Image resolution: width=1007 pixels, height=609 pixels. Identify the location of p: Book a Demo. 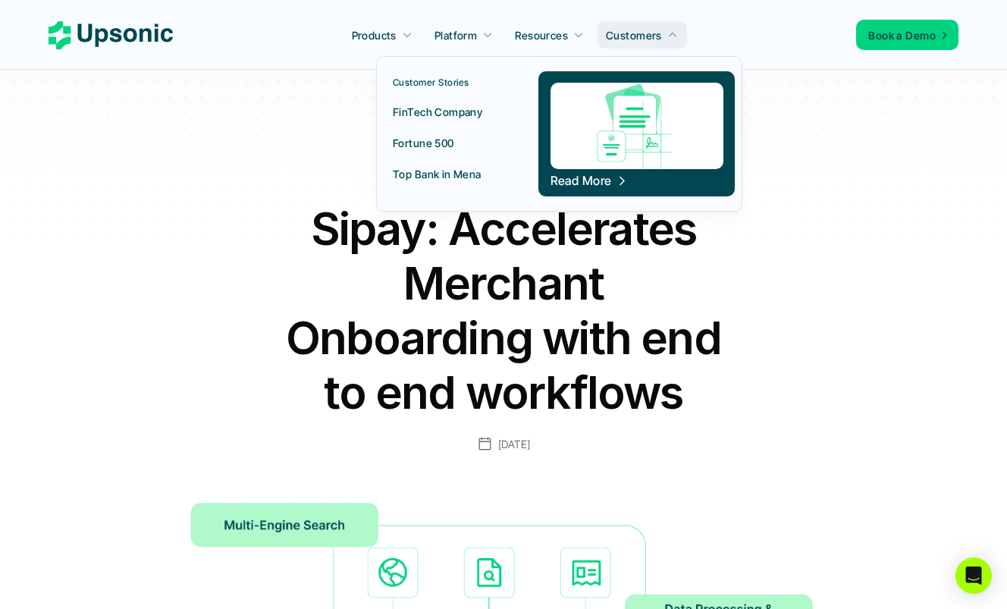
(901, 35).